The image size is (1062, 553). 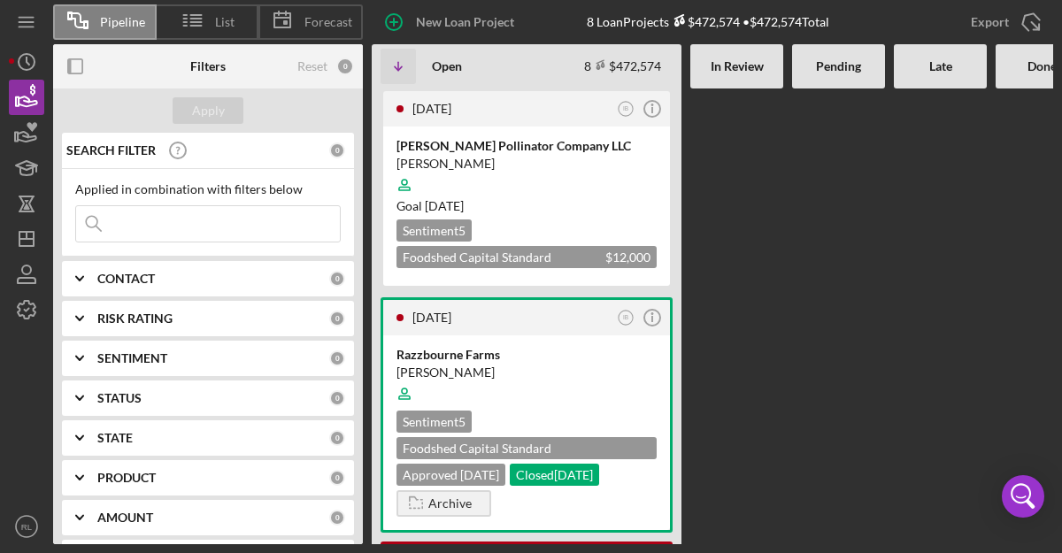 What do you see at coordinates (432, 108) in the screenshot?
I see `time: 2025-09-05 14:36` at bounding box center [432, 108].